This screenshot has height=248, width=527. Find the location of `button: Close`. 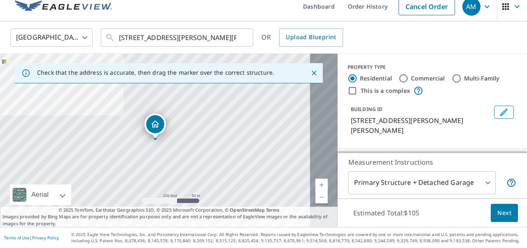

button: Close is located at coordinates (314, 73).